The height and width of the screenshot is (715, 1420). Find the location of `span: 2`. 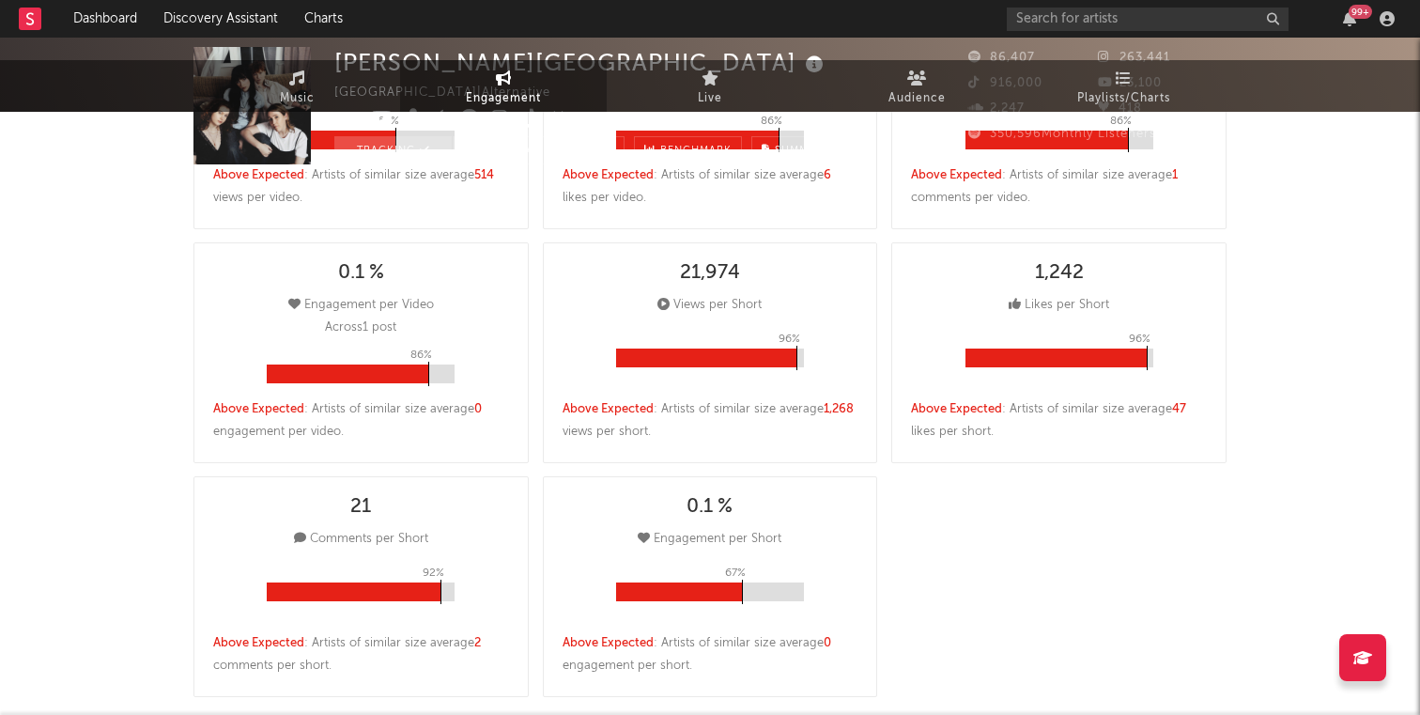

span: 2 is located at coordinates (477, 642).